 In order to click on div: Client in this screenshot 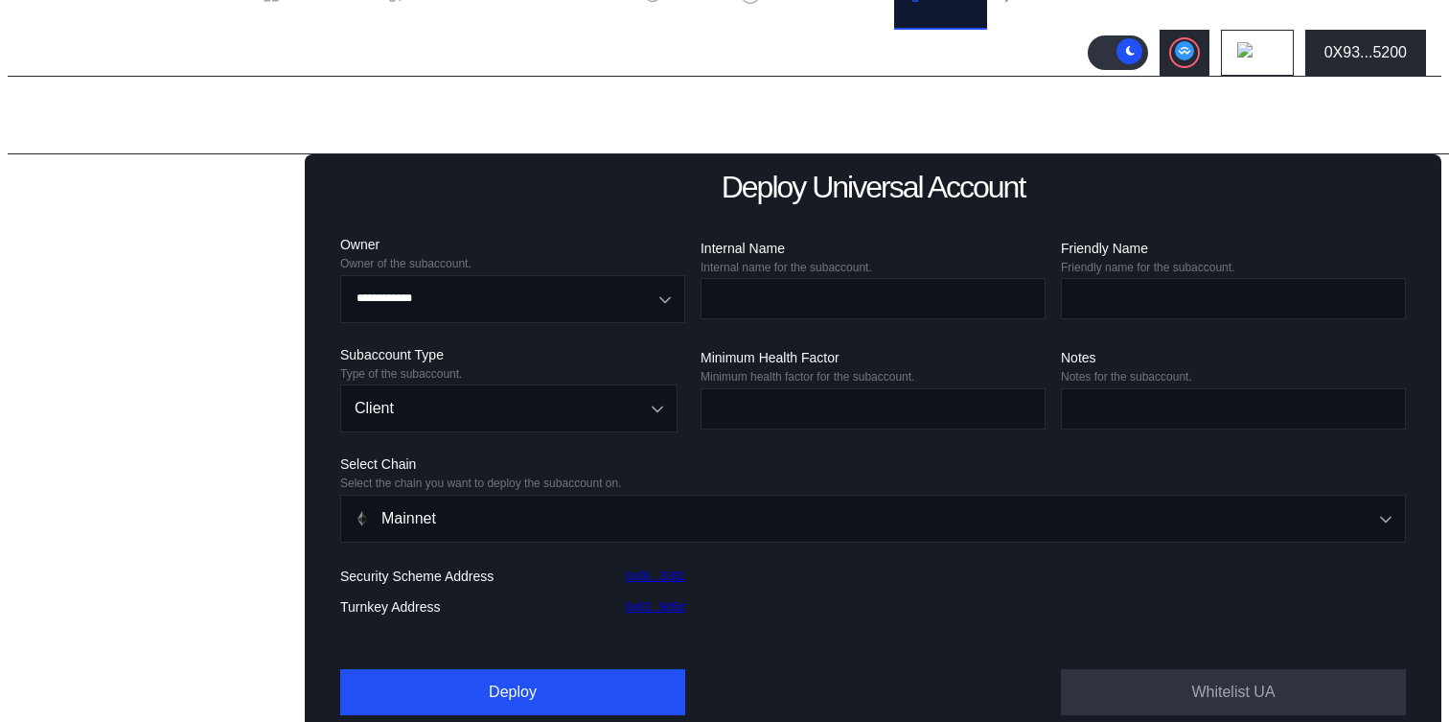, I will do `click(492, 408)`.